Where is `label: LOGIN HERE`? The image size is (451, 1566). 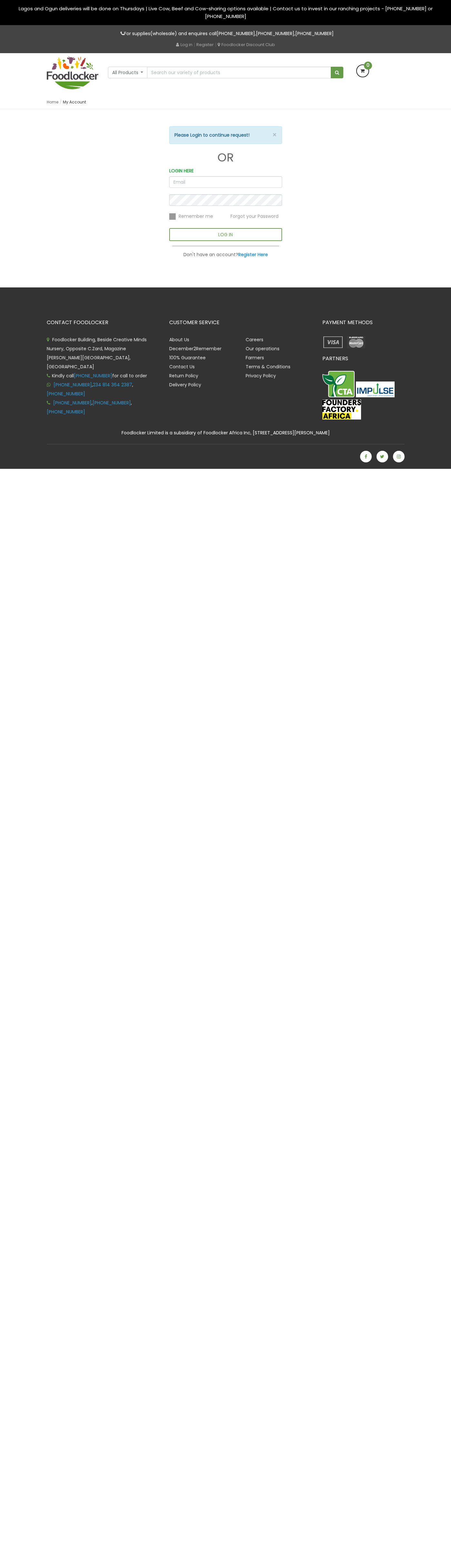 label: LOGIN HERE is located at coordinates (181, 171).